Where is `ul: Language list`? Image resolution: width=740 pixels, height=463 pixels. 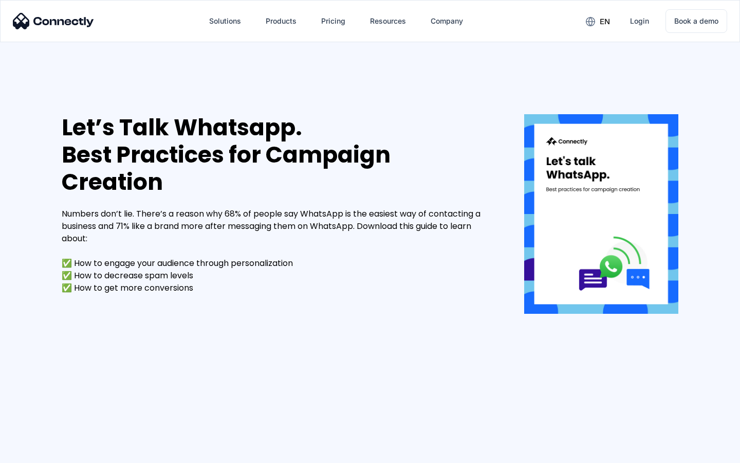
ul: Language list is located at coordinates (41, 452).